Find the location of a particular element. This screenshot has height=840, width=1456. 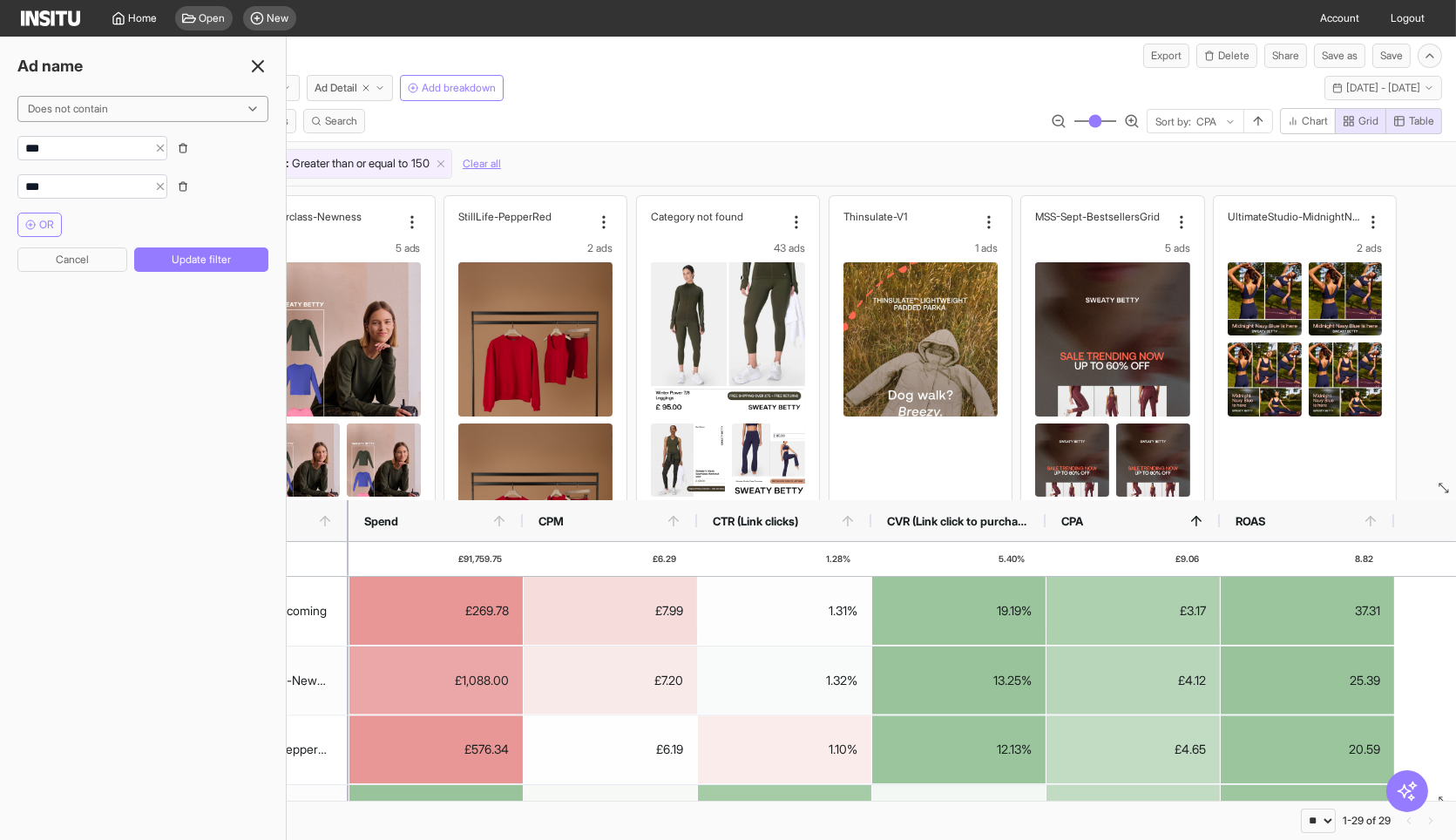

button: Search is located at coordinates (334, 121).